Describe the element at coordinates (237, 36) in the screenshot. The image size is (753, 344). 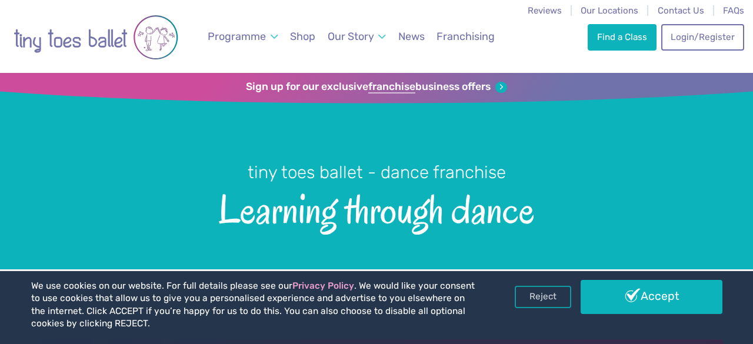
I see `span: Programme` at that location.